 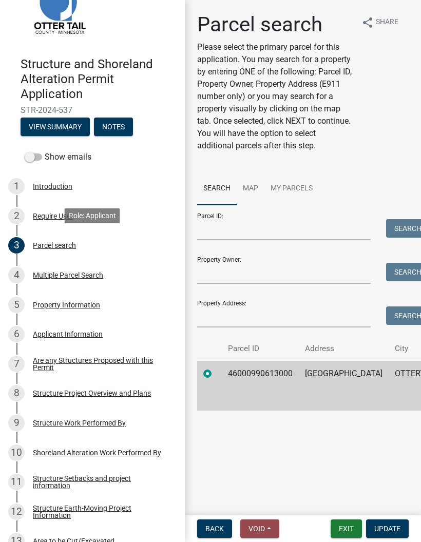 What do you see at coordinates (16, 512) in the screenshot?
I see `div: 12` at bounding box center [16, 512].